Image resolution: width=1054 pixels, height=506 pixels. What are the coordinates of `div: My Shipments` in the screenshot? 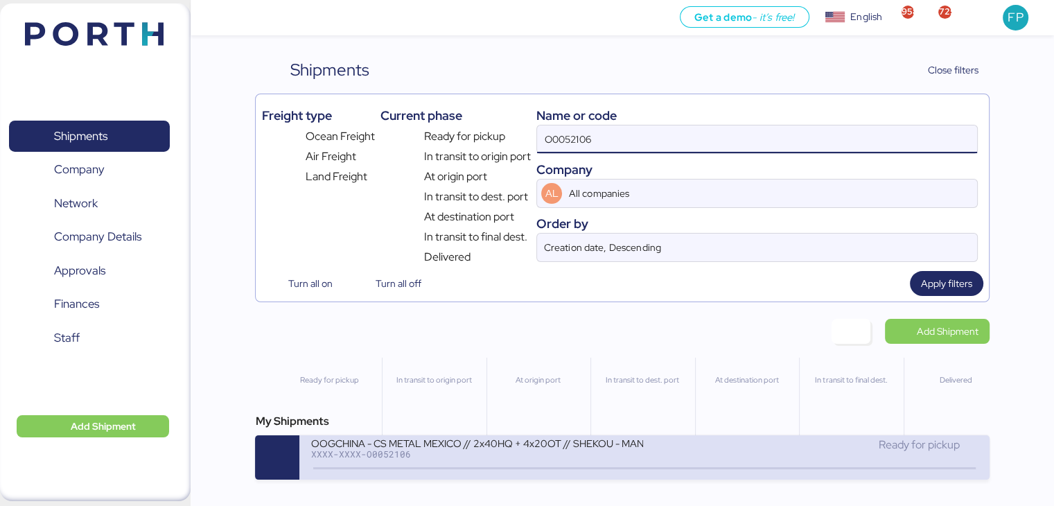 It's located at (622, 421).